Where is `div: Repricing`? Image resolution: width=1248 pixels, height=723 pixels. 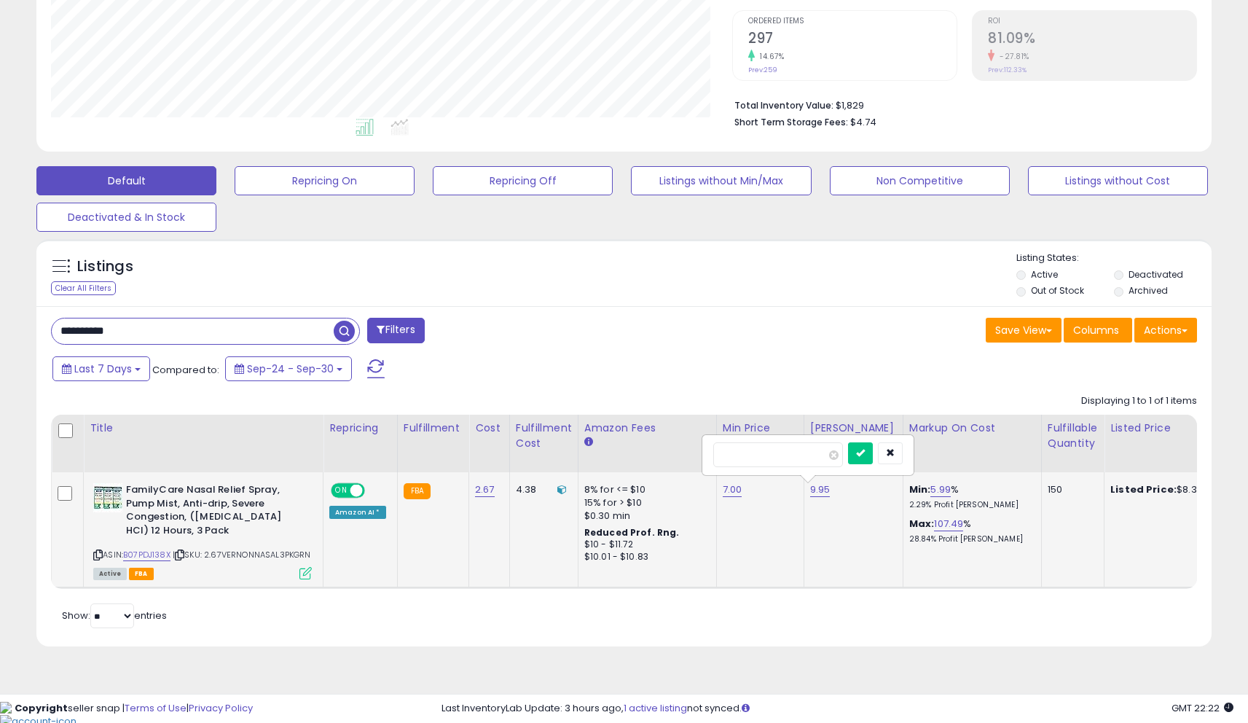
div: Repricing is located at coordinates (360, 428).